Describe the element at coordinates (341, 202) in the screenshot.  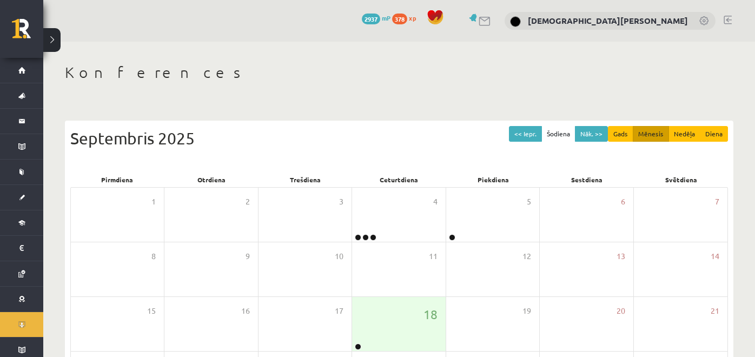
I see `span: 3` at that location.